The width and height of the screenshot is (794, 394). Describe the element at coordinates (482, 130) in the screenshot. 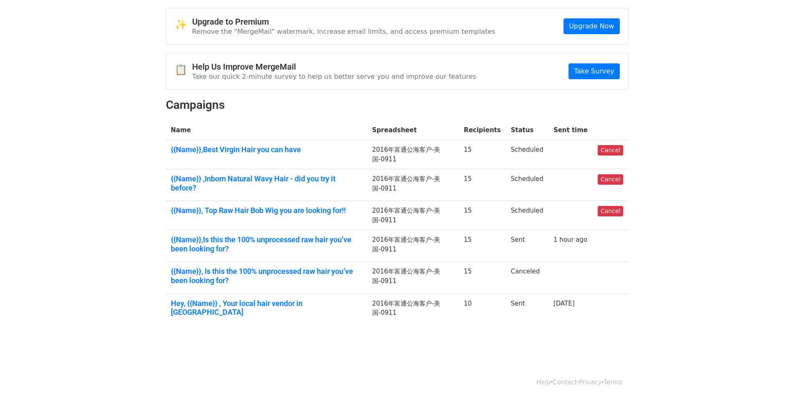

I see `th: Recipients` at that location.